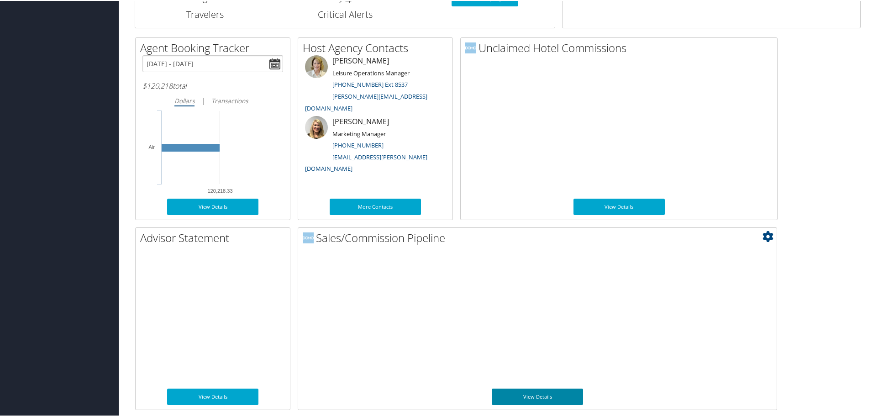 The image size is (873, 416). What do you see at coordinates (359, 133) in the screenshot?
I see `small: Marketing Manager` at bounding box center [359, 133].